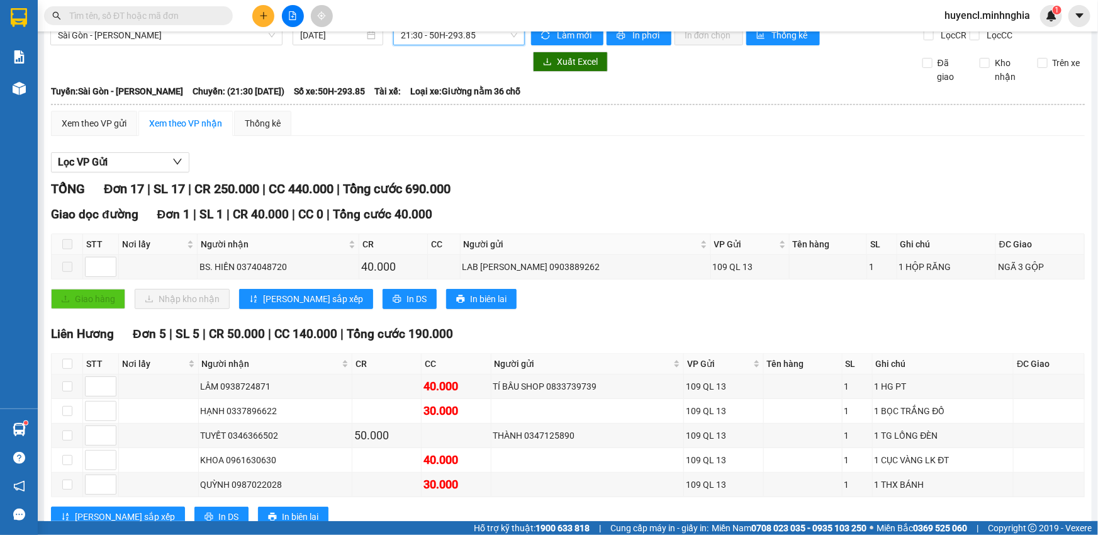  What do you see at coordinates (177, 162) in the screenshot?
I see `span: down` at bounding box center [177, 162].